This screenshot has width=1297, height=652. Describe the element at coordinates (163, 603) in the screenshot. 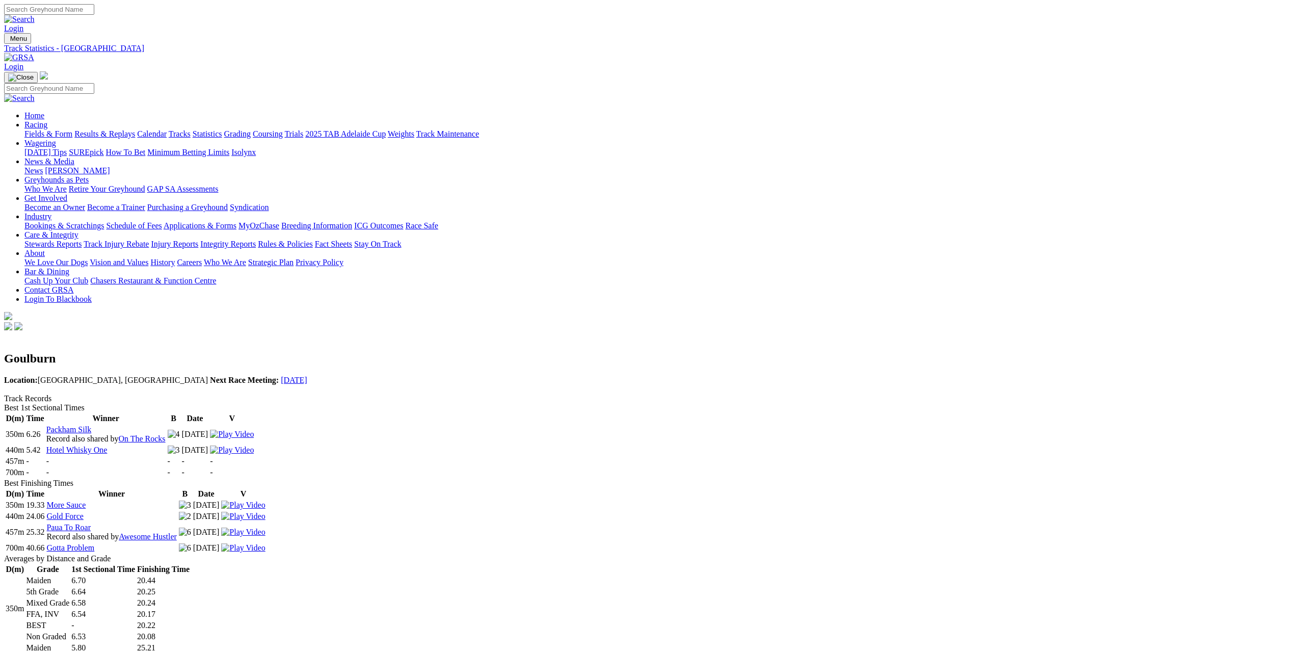

I see `td: 20.24` at that location.